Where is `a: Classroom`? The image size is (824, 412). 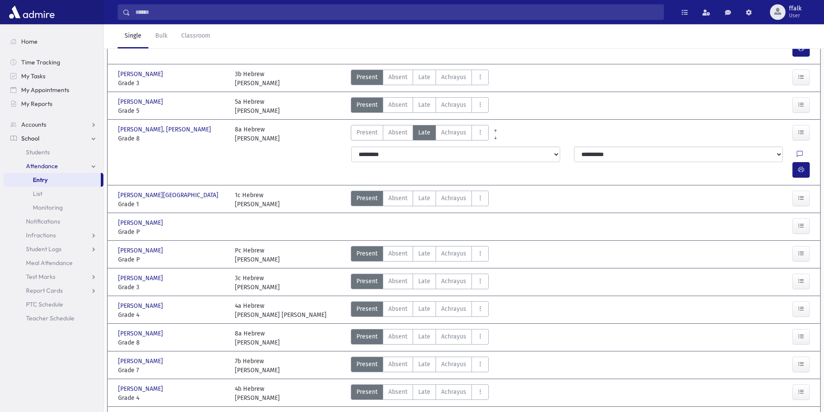
a: Classroom is located at coordinates (195, 36).